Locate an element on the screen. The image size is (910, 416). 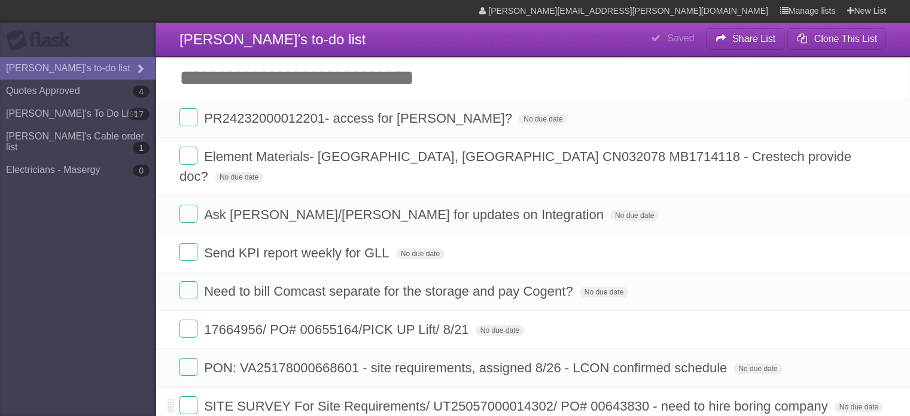
b: Share List is located at coordinates (754, 38).